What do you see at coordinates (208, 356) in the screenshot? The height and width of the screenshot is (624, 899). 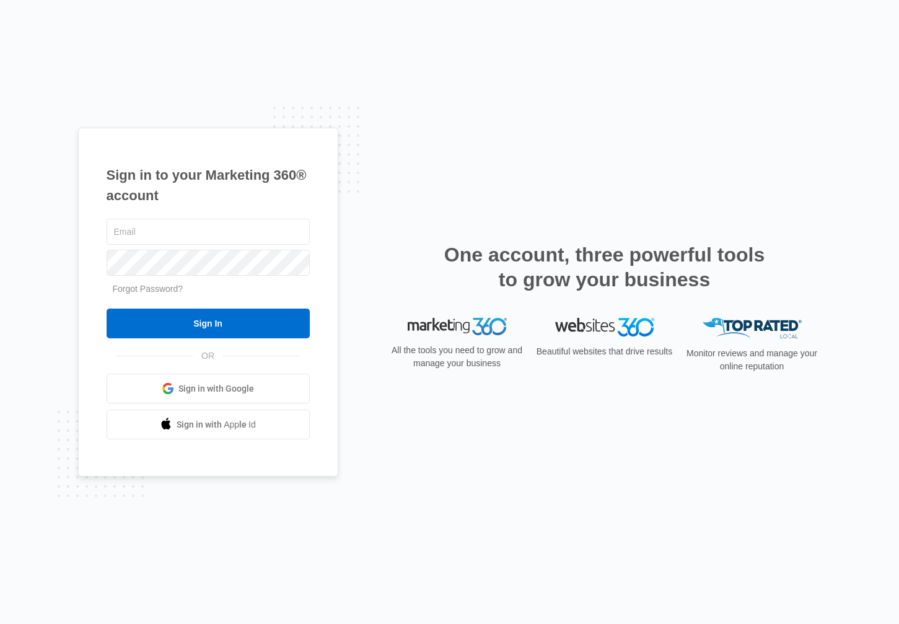 I see `span: OR` at bounding box center [208, 356].